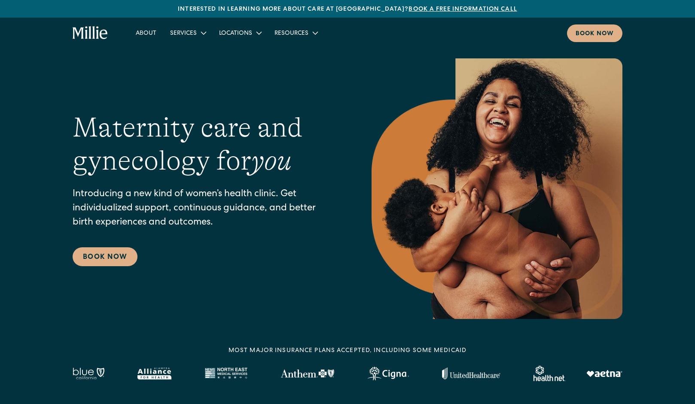  Describe the element at coordinates (307, 374) in the screenshot. I see `img: Anthem Logo` at that location.